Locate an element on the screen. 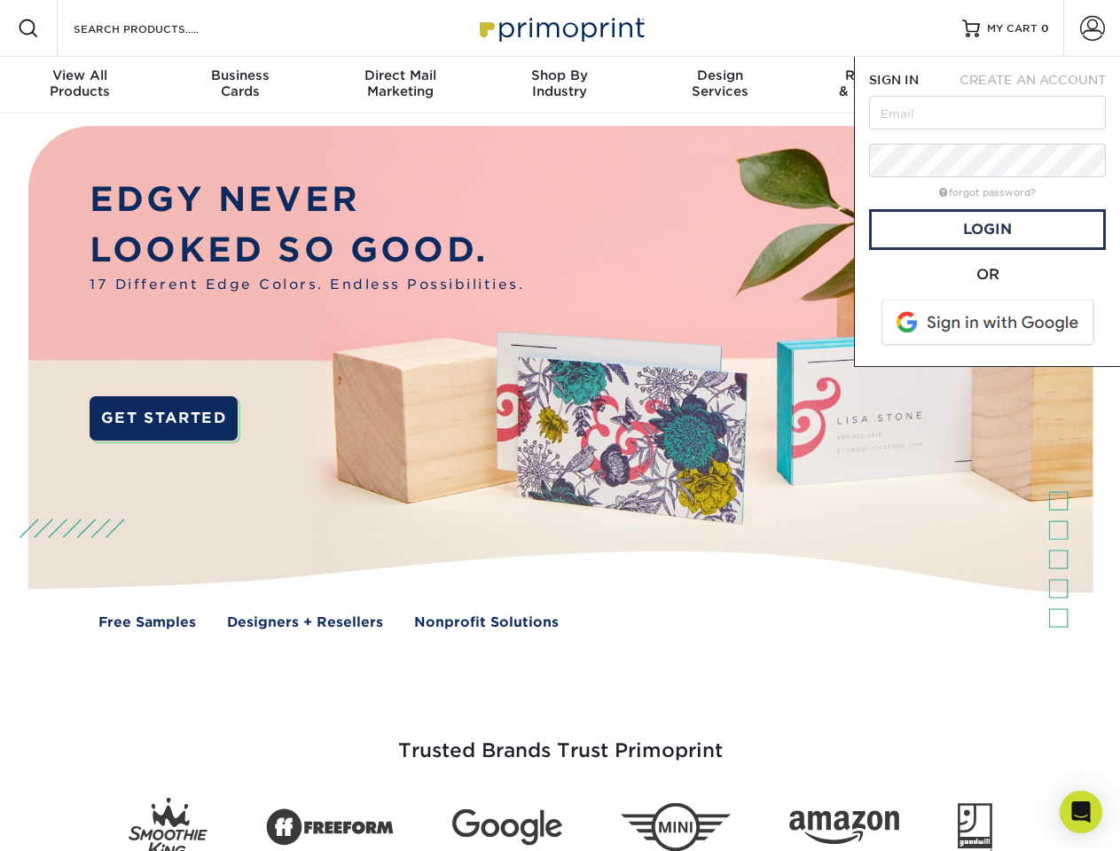  img: Goodwill is located at coordinates (975, 827).